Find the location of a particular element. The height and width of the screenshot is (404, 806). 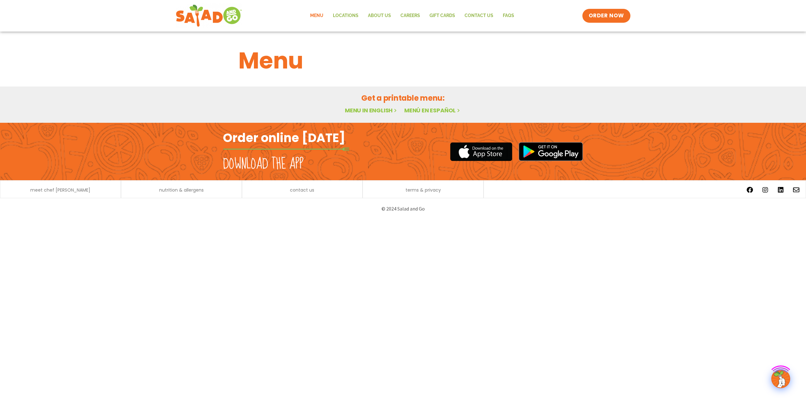

a: Locations is located at coordinates (345, 16).